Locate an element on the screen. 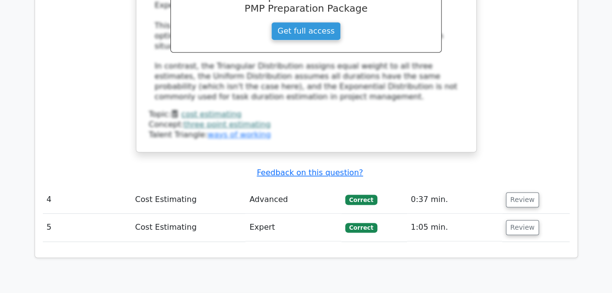 The image size is (612, 293). td: 1:05 min. is located at coordinates (454, 227).